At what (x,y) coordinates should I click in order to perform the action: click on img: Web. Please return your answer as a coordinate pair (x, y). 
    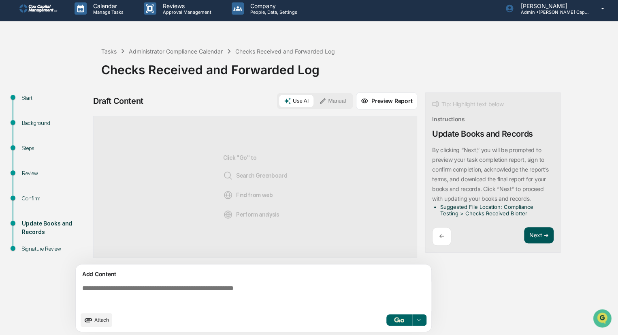
    Looking at the image, I should click on (228, 195).